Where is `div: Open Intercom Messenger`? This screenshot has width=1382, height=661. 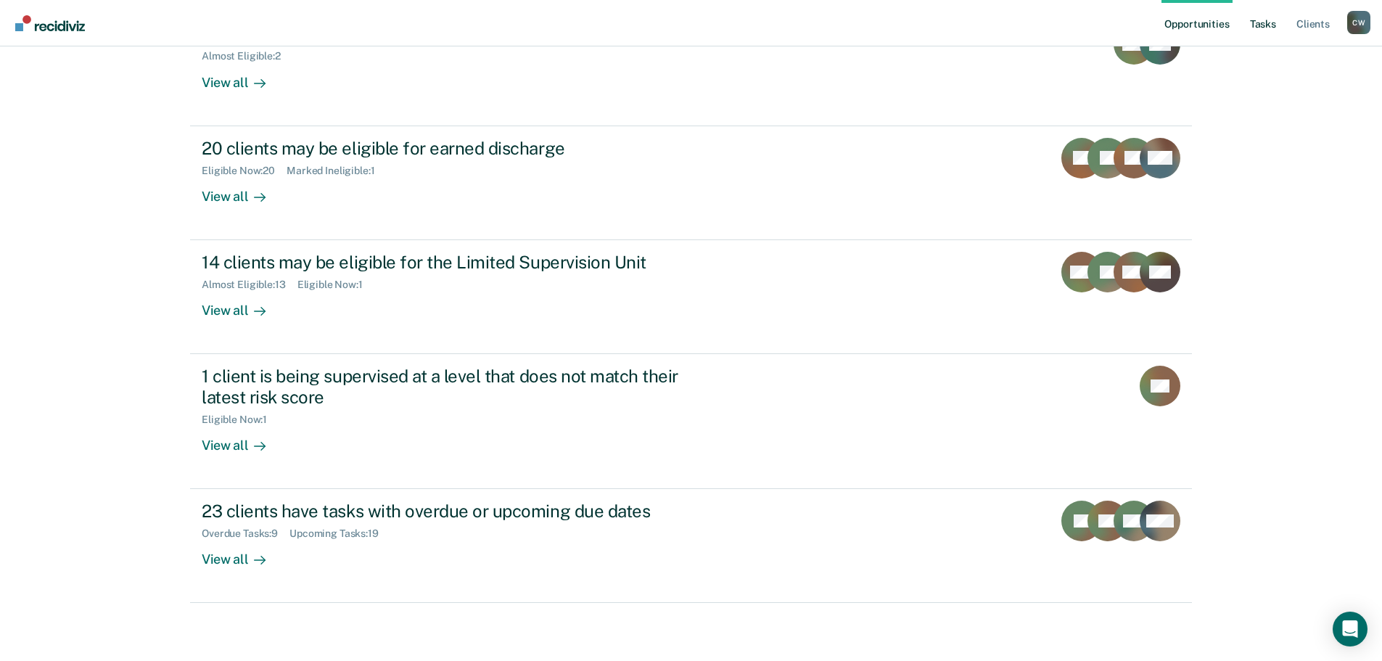
div: Open Intercom Messenger is located at coordinates (1350, 629).